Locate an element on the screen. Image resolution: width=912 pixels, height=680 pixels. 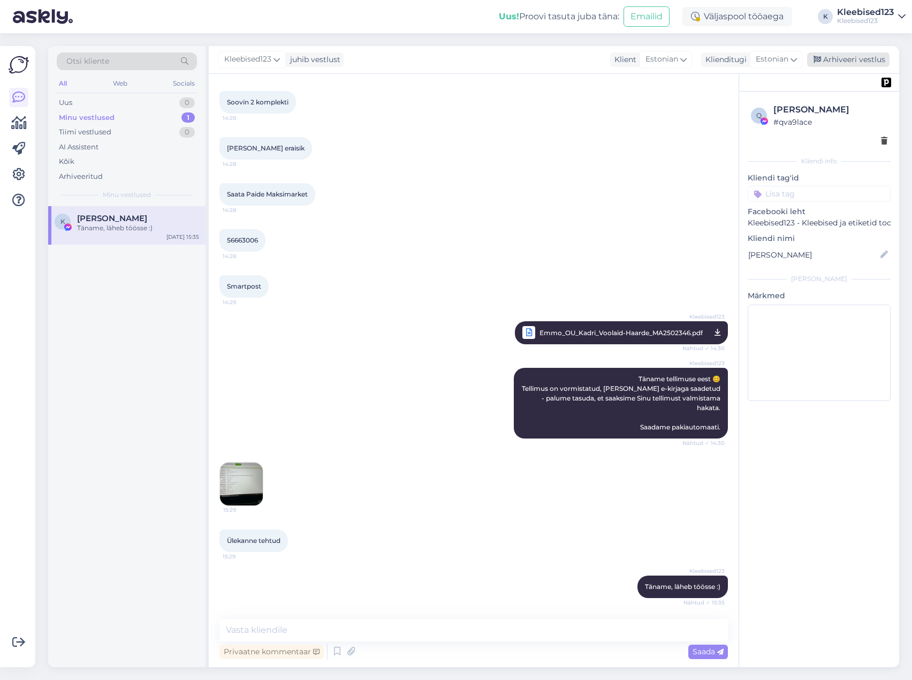
span: Kadri Voolaid-Haarde is located at coordinates (112, 218).